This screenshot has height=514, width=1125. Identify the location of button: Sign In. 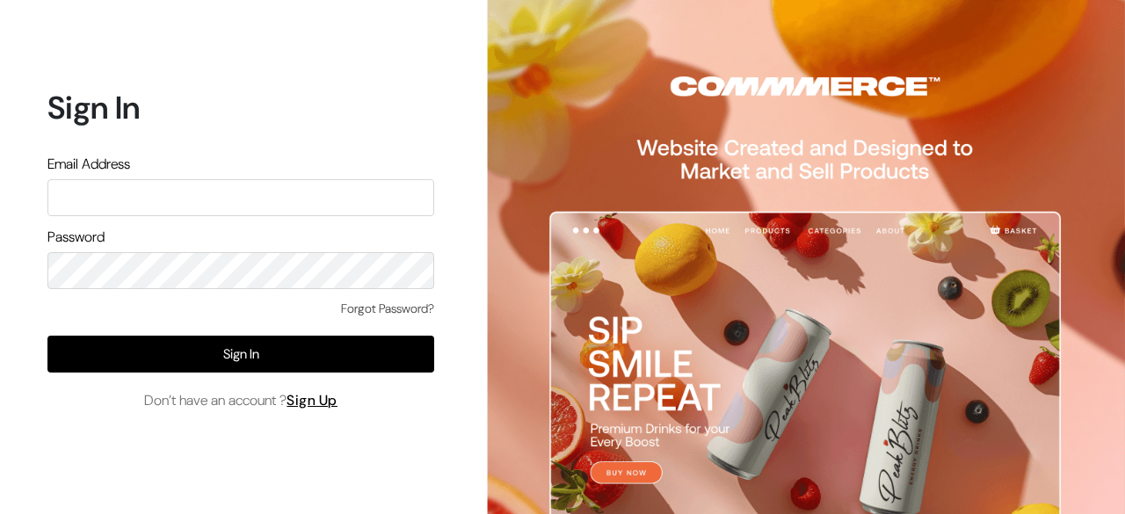
(241, 354).